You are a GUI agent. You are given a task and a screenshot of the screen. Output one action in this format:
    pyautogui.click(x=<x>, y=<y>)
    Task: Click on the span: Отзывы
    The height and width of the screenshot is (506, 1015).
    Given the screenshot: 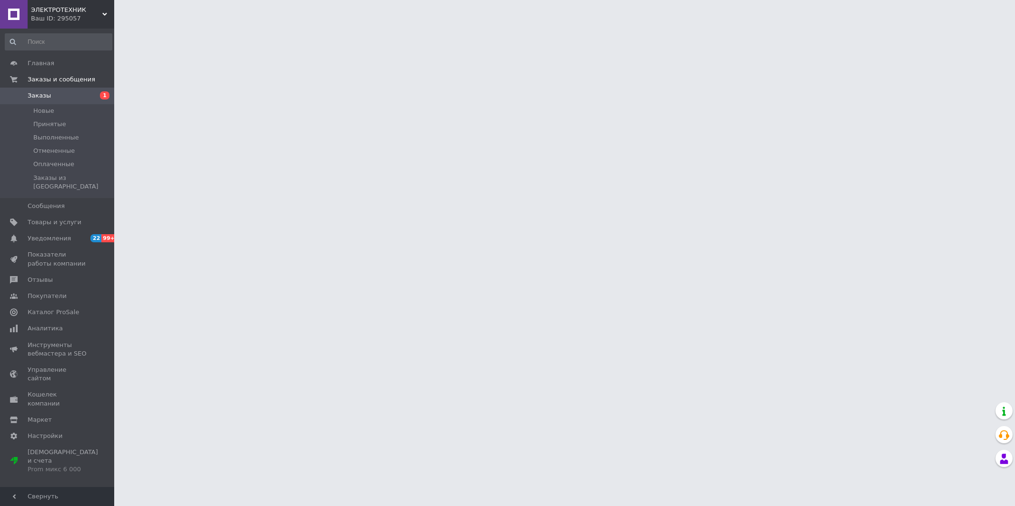 What is the action you would take?
    pyautogui.click(x=40, y=280)
    